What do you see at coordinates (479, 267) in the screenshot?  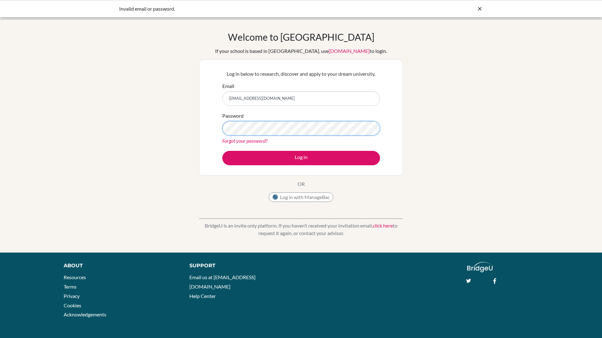 I see `img: logo_white@2x-f4f0deed5e89b7ecb1c2cc34c3e3d731f90f0f143d5ea2071677605dd97b5244.png` at bounding box center [479, 267].